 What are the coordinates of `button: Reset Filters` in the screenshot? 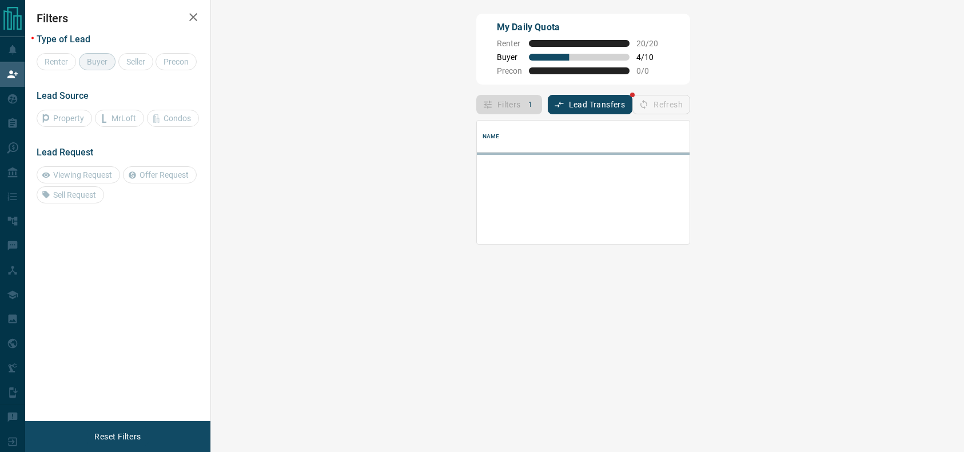 It's located at (117, 437).